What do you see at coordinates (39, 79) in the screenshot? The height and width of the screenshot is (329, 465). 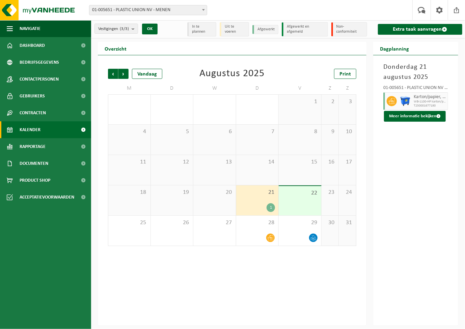 I see `span: Contactpersonen` at bounding box center [39, 79].